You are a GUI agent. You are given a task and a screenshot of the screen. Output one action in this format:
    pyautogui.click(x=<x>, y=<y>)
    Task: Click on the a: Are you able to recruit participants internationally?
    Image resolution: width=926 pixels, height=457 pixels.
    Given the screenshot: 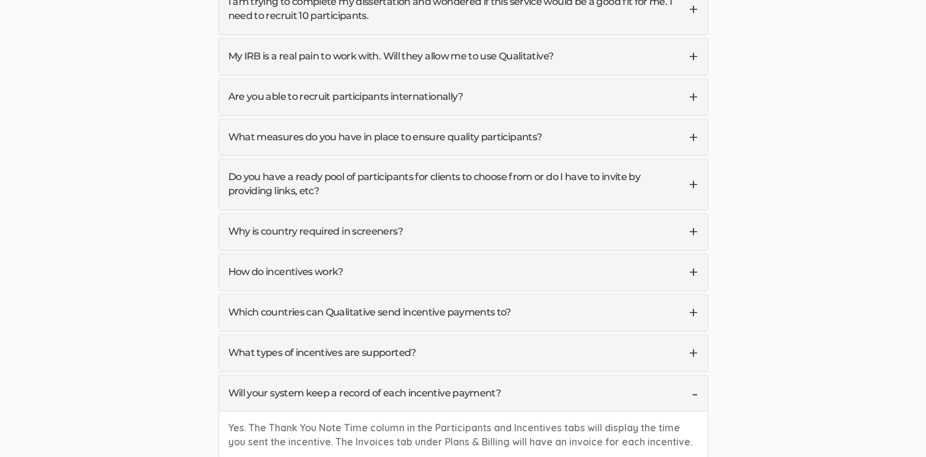 What is the action you would take?
    pyautogui.click(x=464, y=97)
    